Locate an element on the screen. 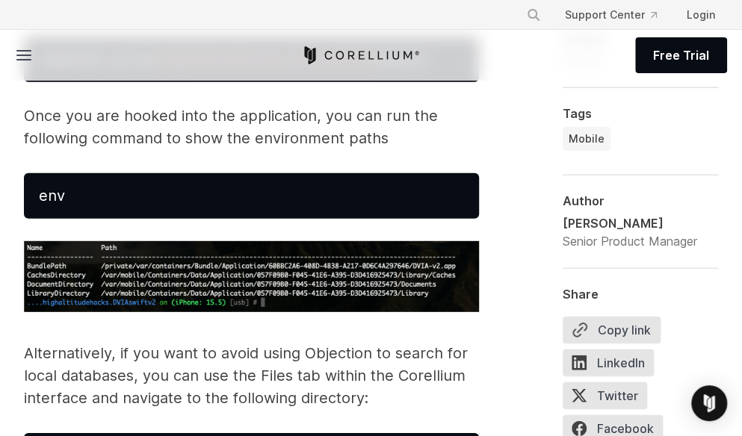 This screenshot has height=436, width=742. a: Login is located at coordinates (701, 15).